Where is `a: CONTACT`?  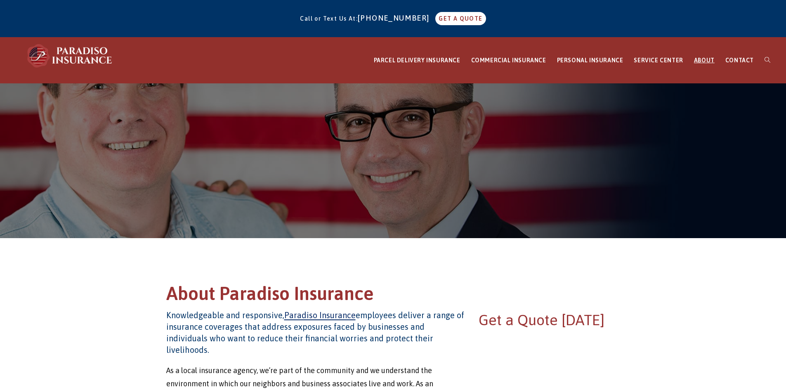
a: CONTACT is located at coordinates (739, 60).